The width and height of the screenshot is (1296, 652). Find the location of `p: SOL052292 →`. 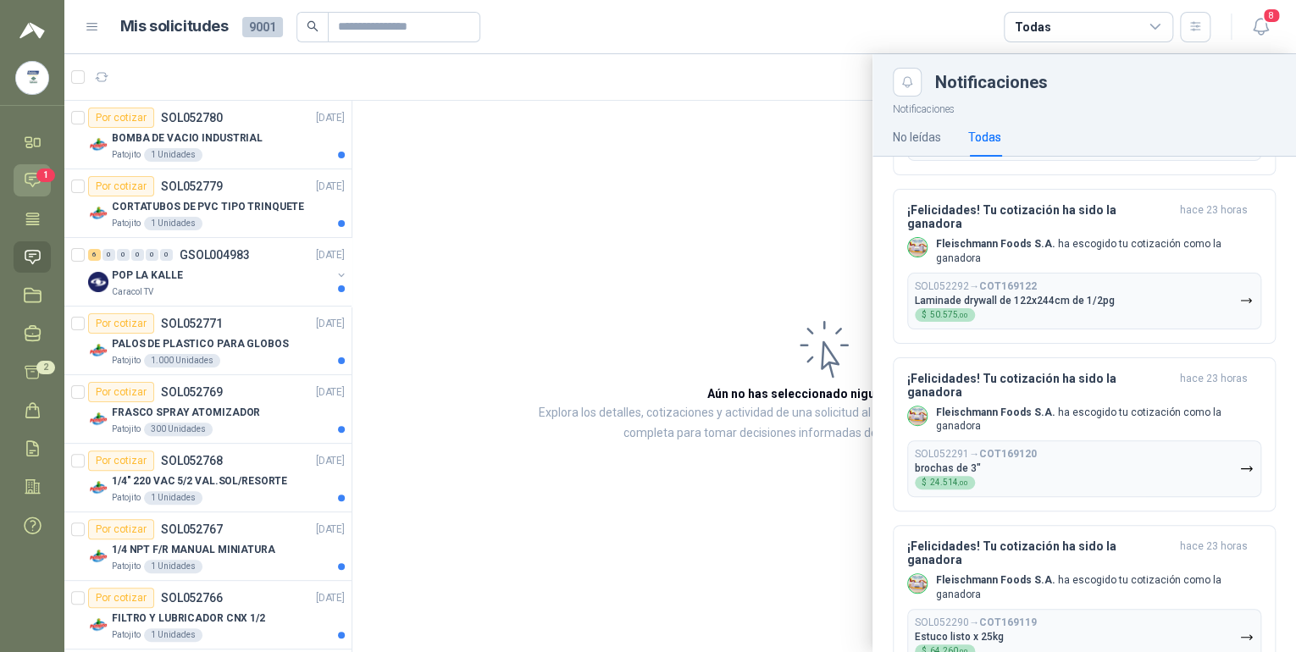

p: SOL052292 → is located at coordinates (976, 286).